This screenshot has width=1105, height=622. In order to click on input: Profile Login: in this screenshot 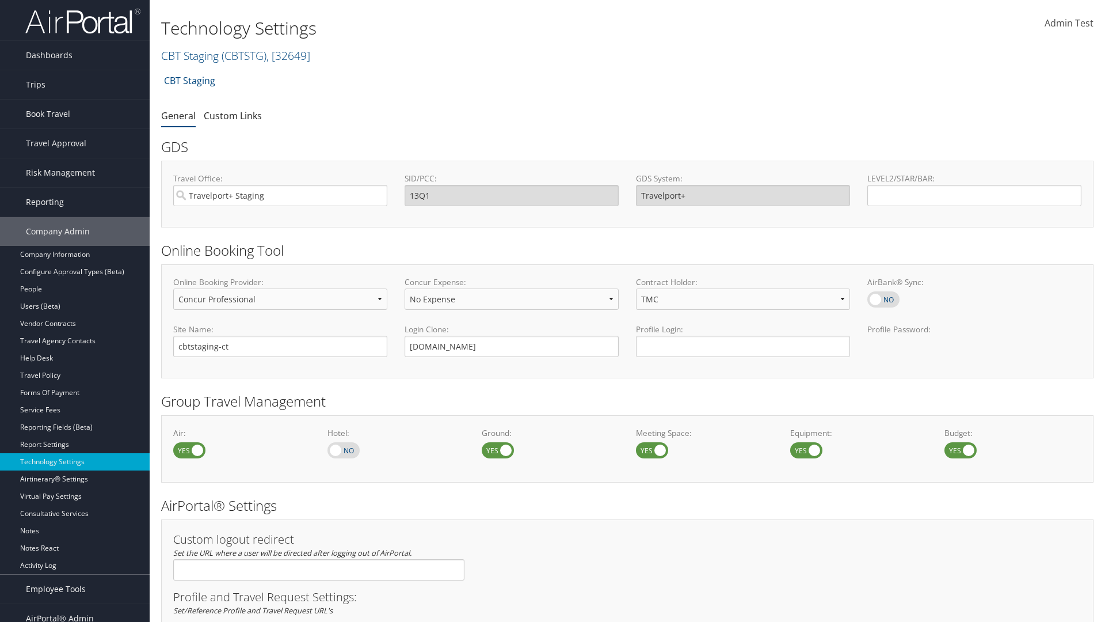, I will do `click(743, 346)`.